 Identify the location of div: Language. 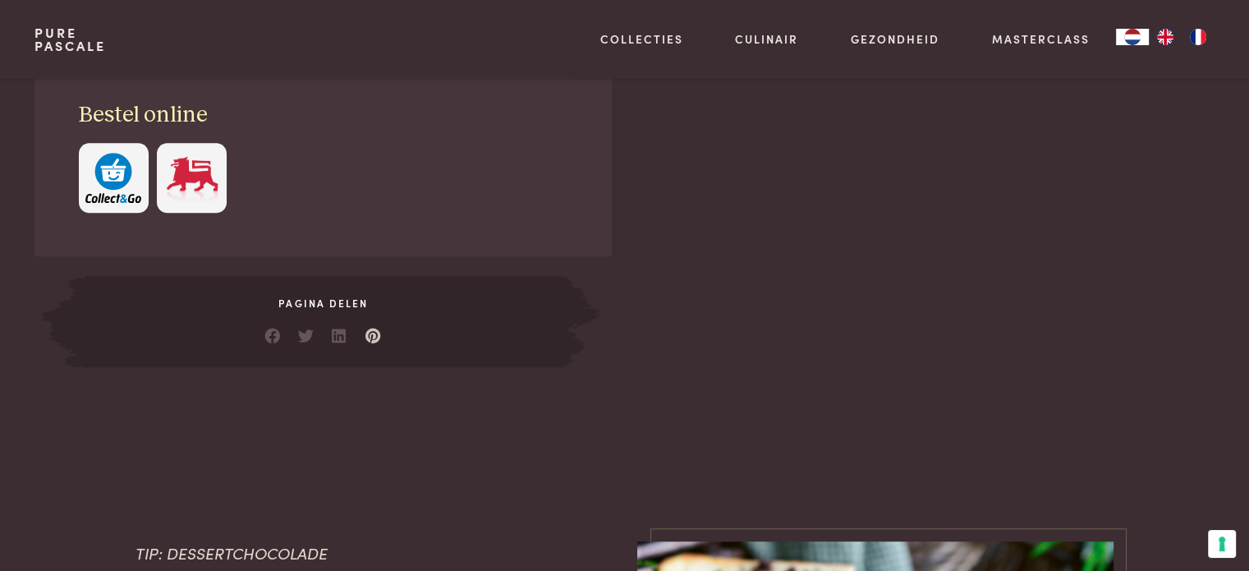
(1133, 37).